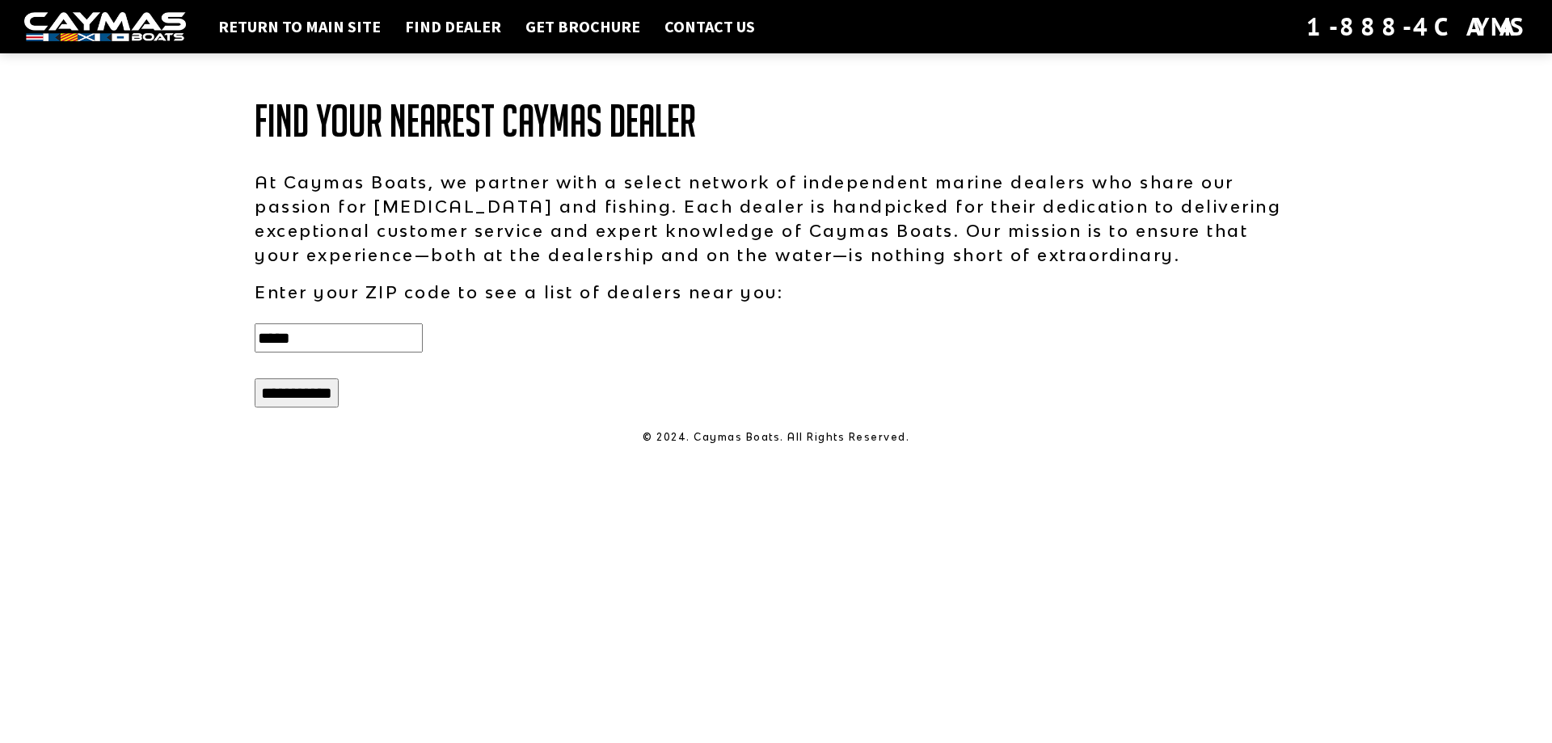 This screenshot has height=743, width=1552. Describe the element at coordinates (776, 218) in the screenshot. I see `p: At Caymas Boats, we partner with a select network of independent marine dealers who share our pas...` at that location.